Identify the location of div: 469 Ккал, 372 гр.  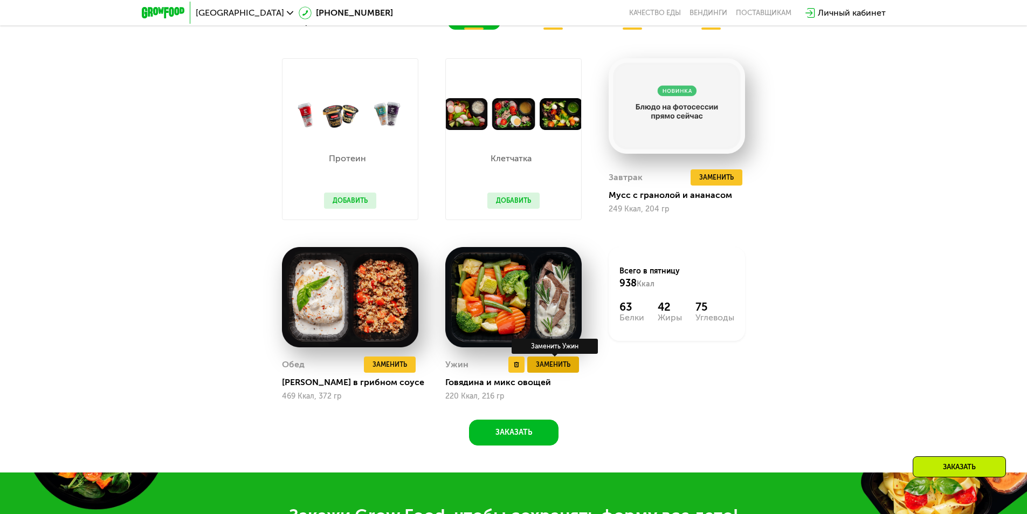
(350, 396).